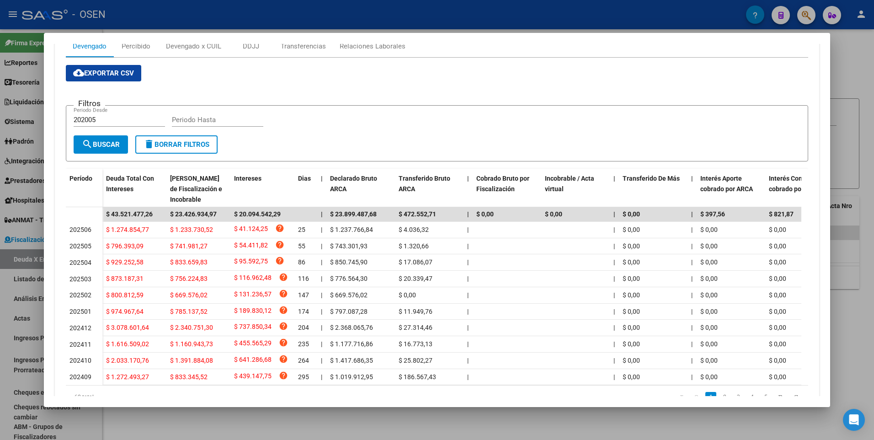  I want to click on span: Cobrado Bruto por Fiscalización, so click(503, 183).